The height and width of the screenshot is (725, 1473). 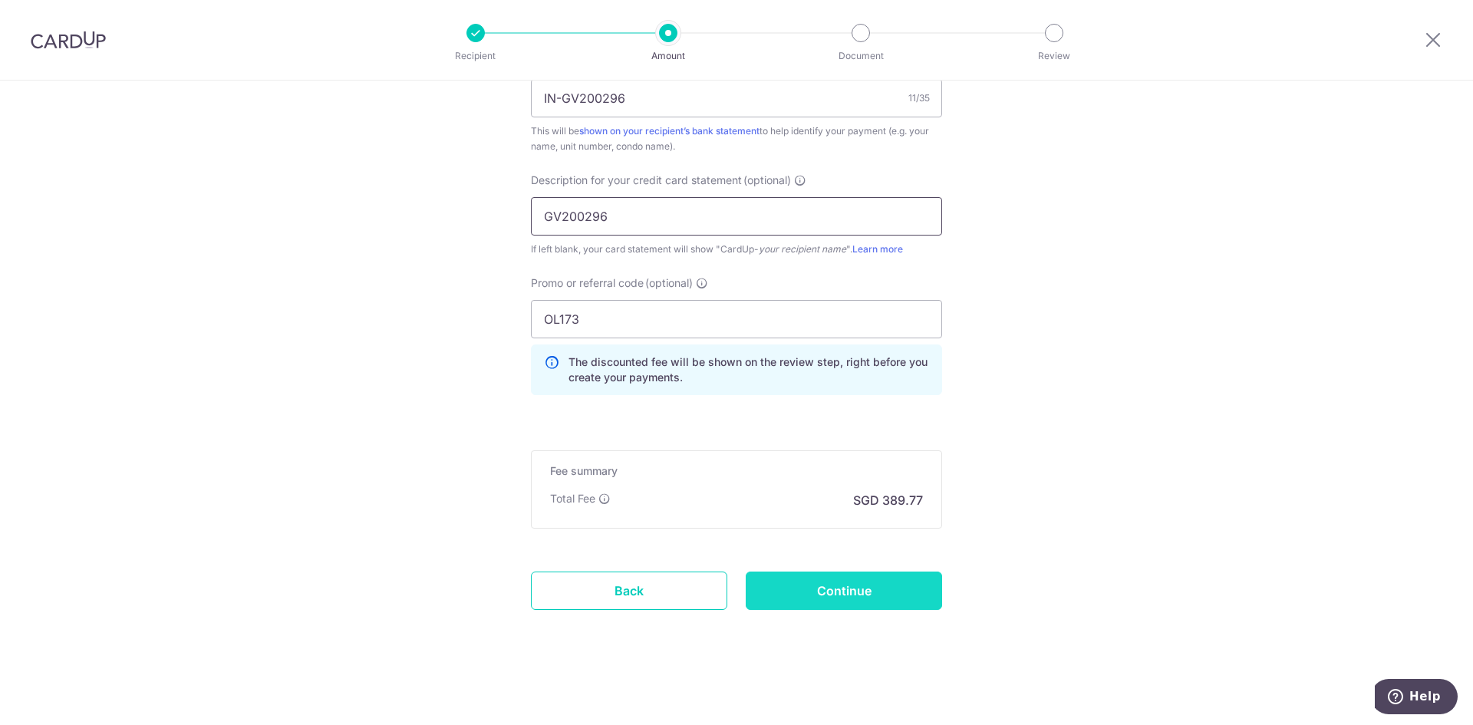 What do you see at coordinates (669, 130) in the screenshot?
I see `a: shown on your recipient’s bank statement` at bounding box center [669, 130].